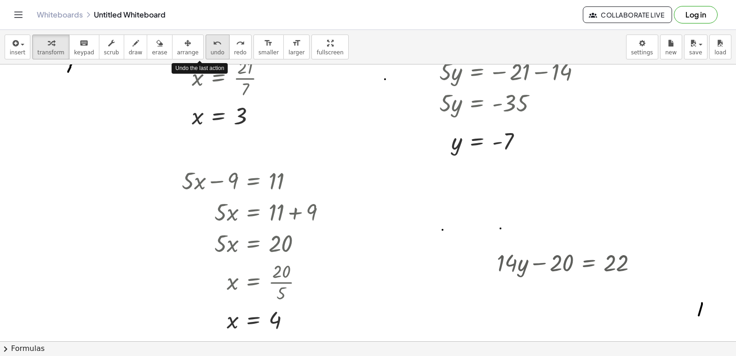 Image resolution: width=736 pixels, height=356 pixels. Describe the element at coordinates (671, 52) in the screenshot. I see `span: new` at that location.